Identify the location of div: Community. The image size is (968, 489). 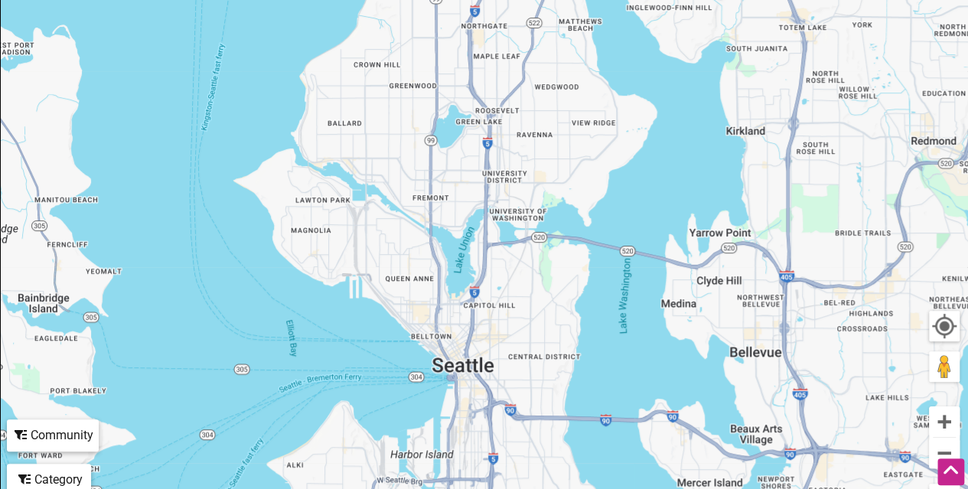
(53, 435).